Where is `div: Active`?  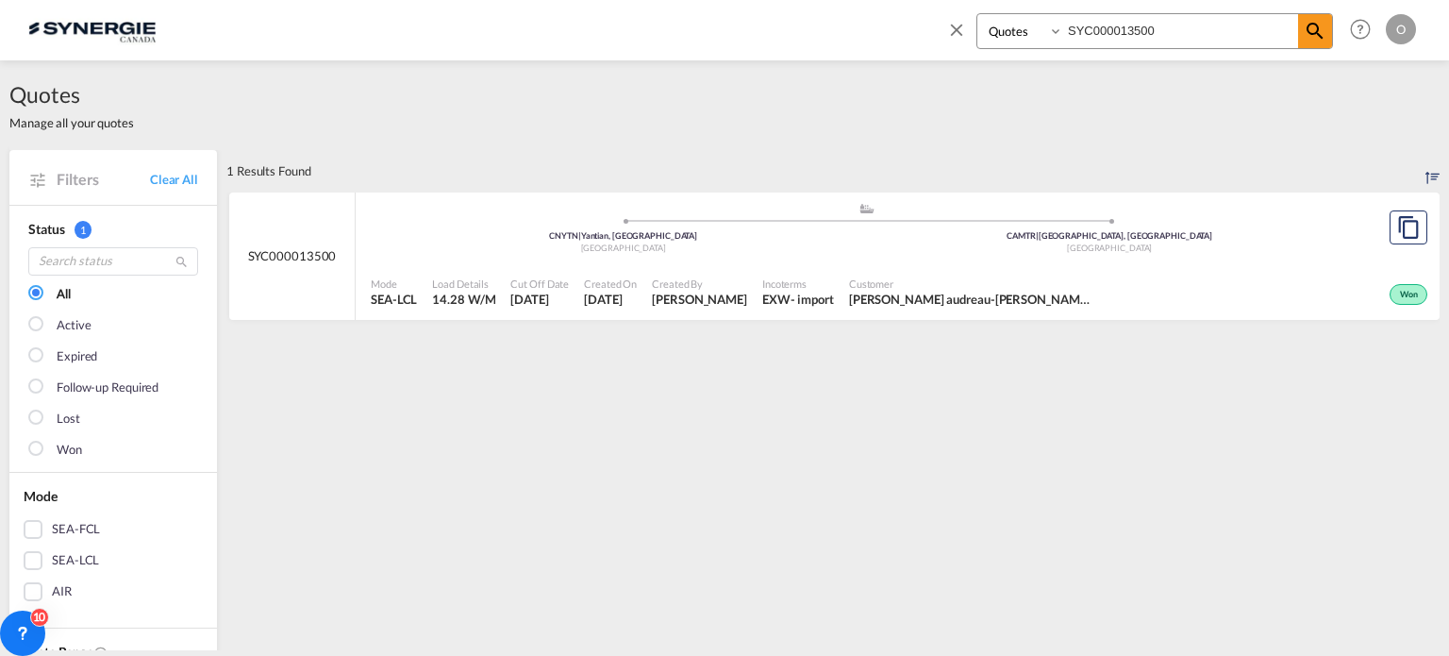
div: Active is located at coordinates (74, 325).